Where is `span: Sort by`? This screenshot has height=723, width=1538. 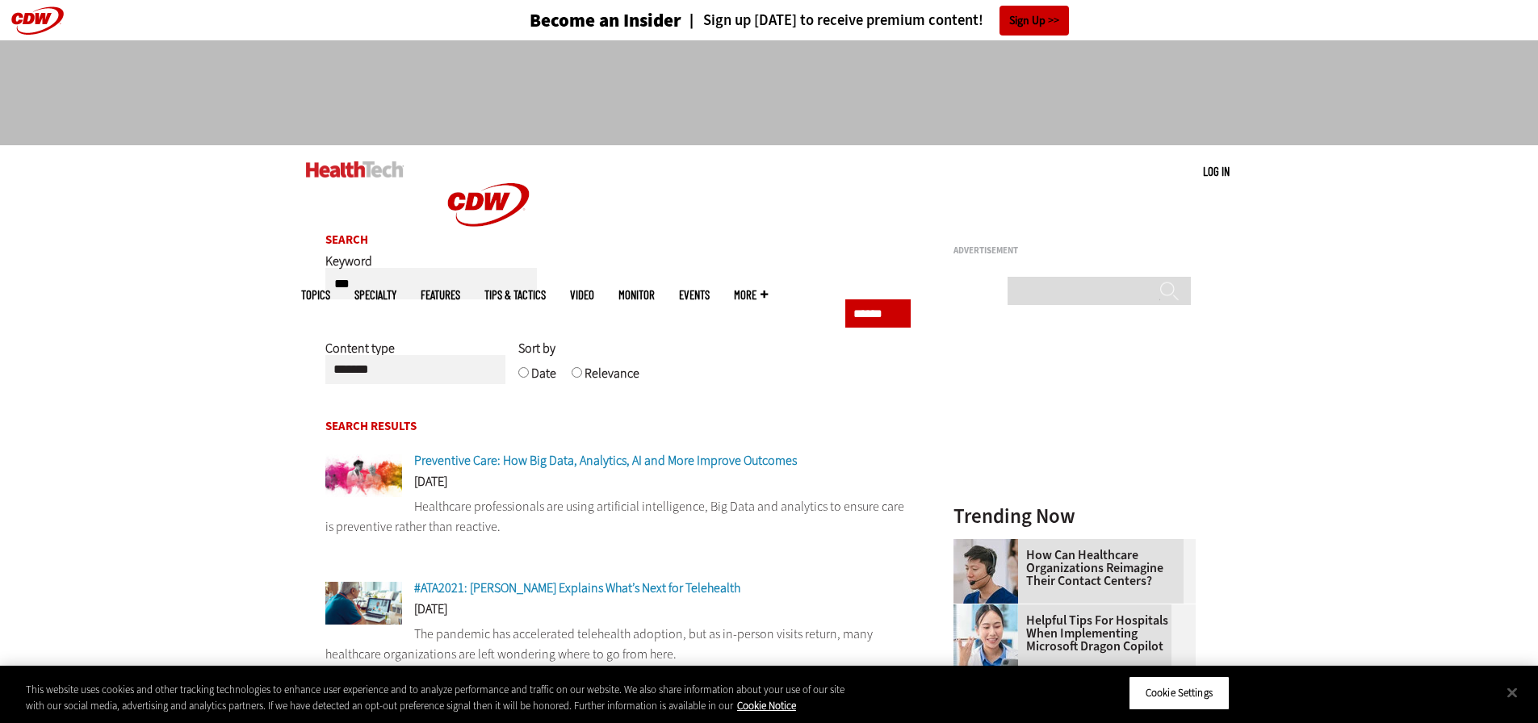 span: Sort by is located at coordinates (537, 348).